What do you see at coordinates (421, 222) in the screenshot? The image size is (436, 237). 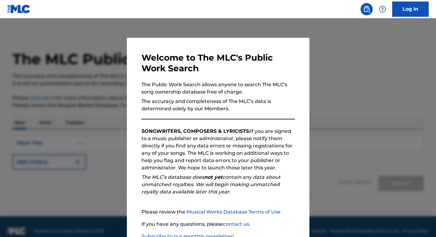 I see `div: Chat Widget` at bounding box center [421, 222].